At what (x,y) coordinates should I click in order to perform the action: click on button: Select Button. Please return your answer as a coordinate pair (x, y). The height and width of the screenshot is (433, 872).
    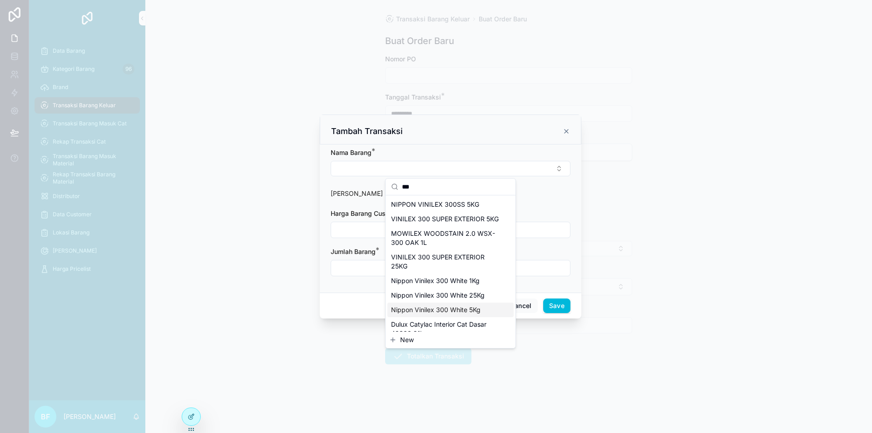
    Looking at the image, I should click on (450, 168).